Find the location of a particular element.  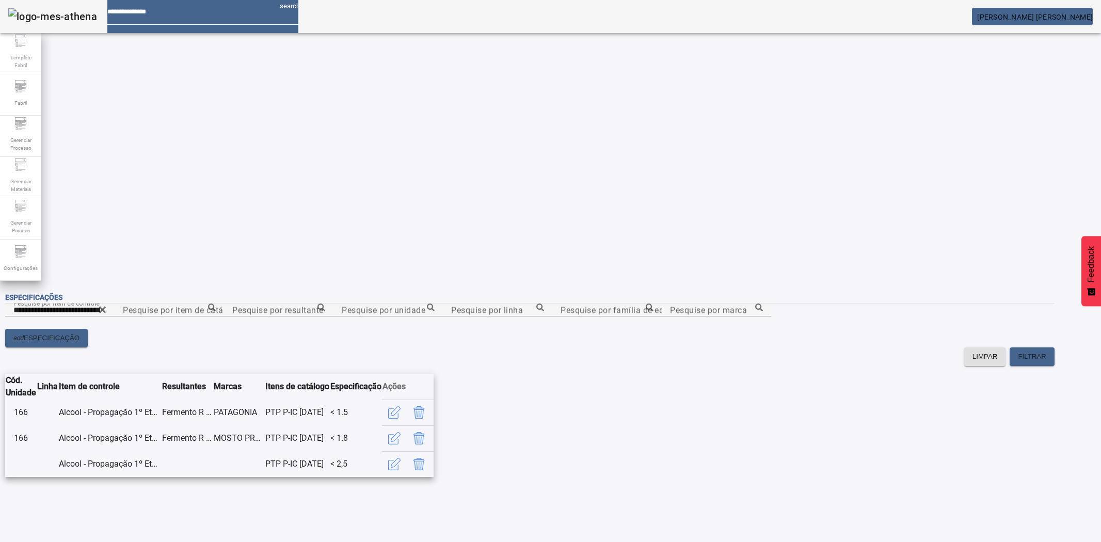

span: Fabril is located at coordinates (21, 103).